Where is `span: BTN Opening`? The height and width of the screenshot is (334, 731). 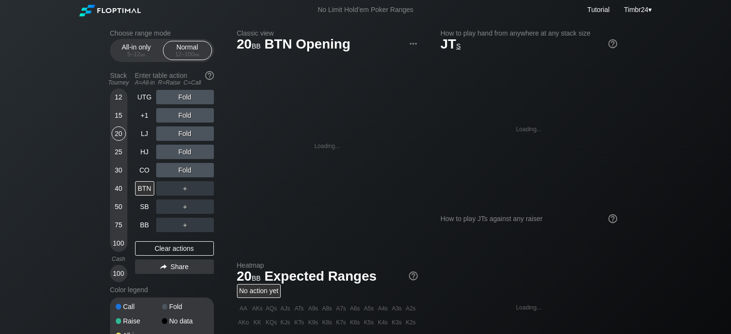
span: BTN Opening is located at coordinates (307, 45).